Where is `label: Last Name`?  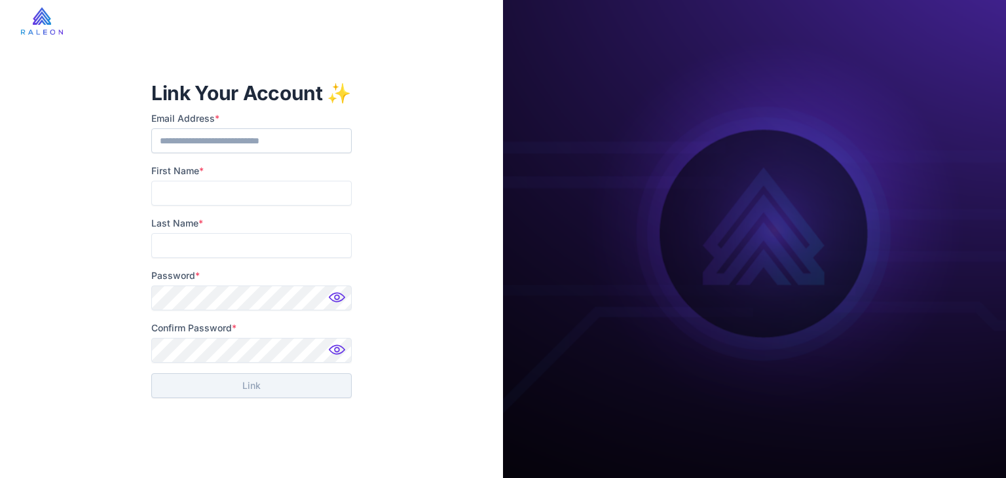
label: Last Name is located at coordinates (251, 223).